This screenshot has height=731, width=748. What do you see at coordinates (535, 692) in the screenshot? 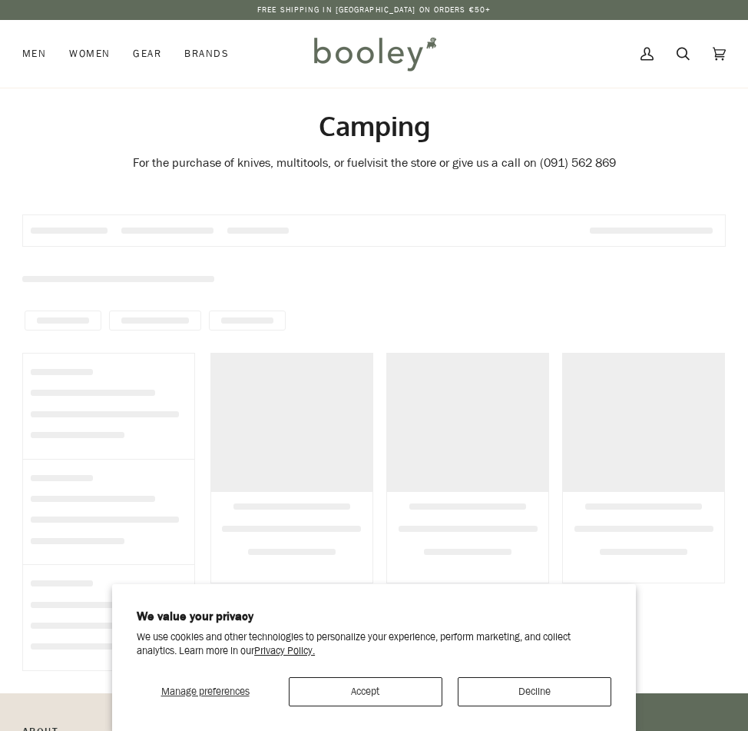
I see `button: Decline` at bounding box center [535, 692].